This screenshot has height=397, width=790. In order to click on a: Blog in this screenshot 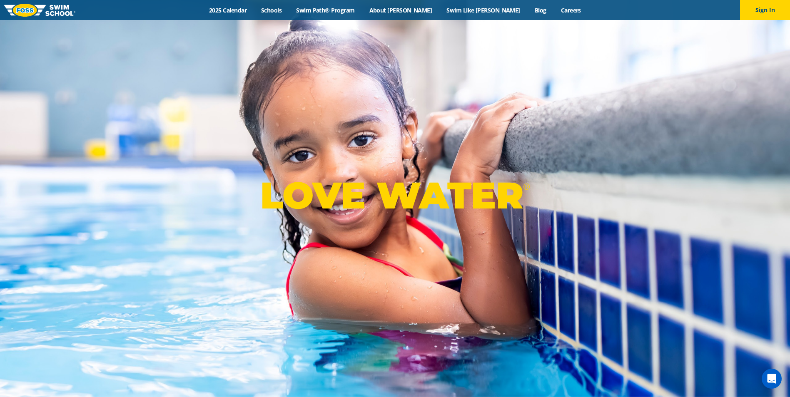, I will do `click(540, 10)`.